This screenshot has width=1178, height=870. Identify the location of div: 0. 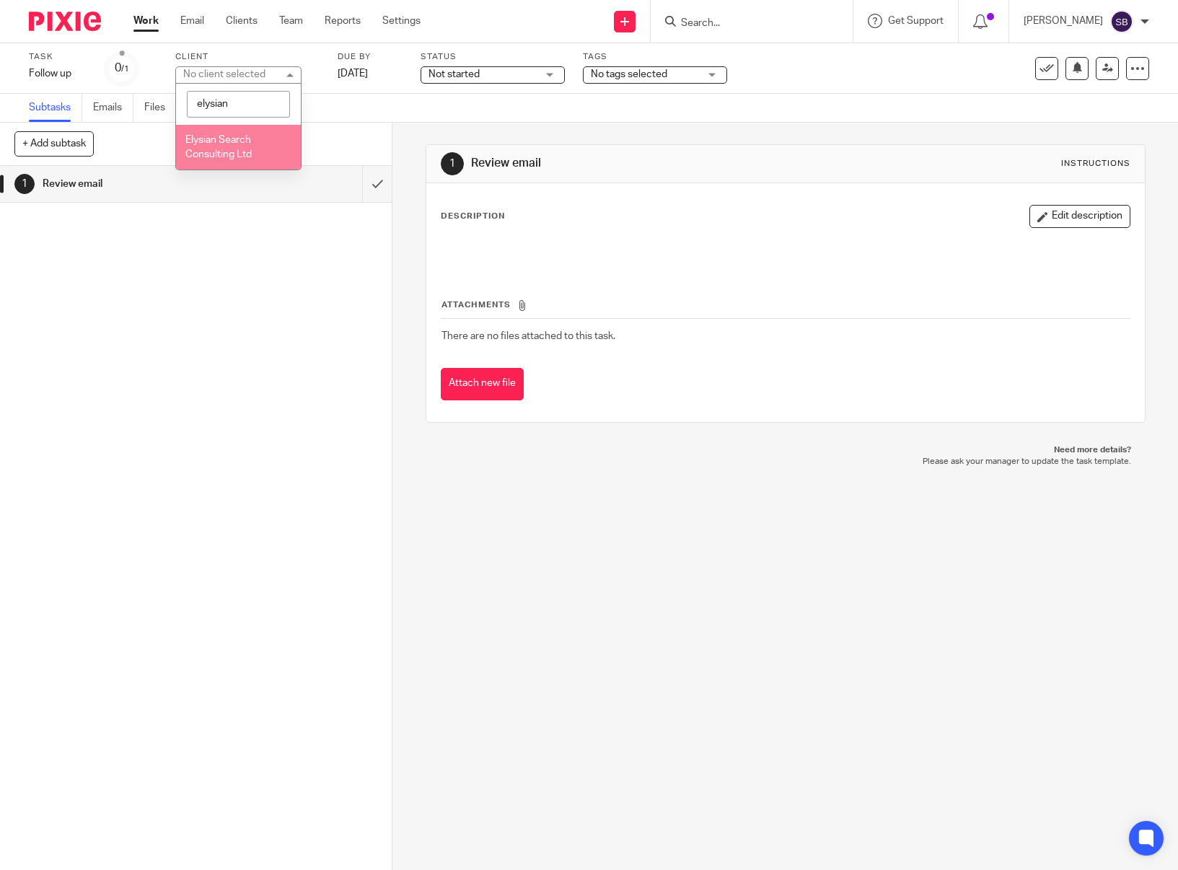
(122, 68).